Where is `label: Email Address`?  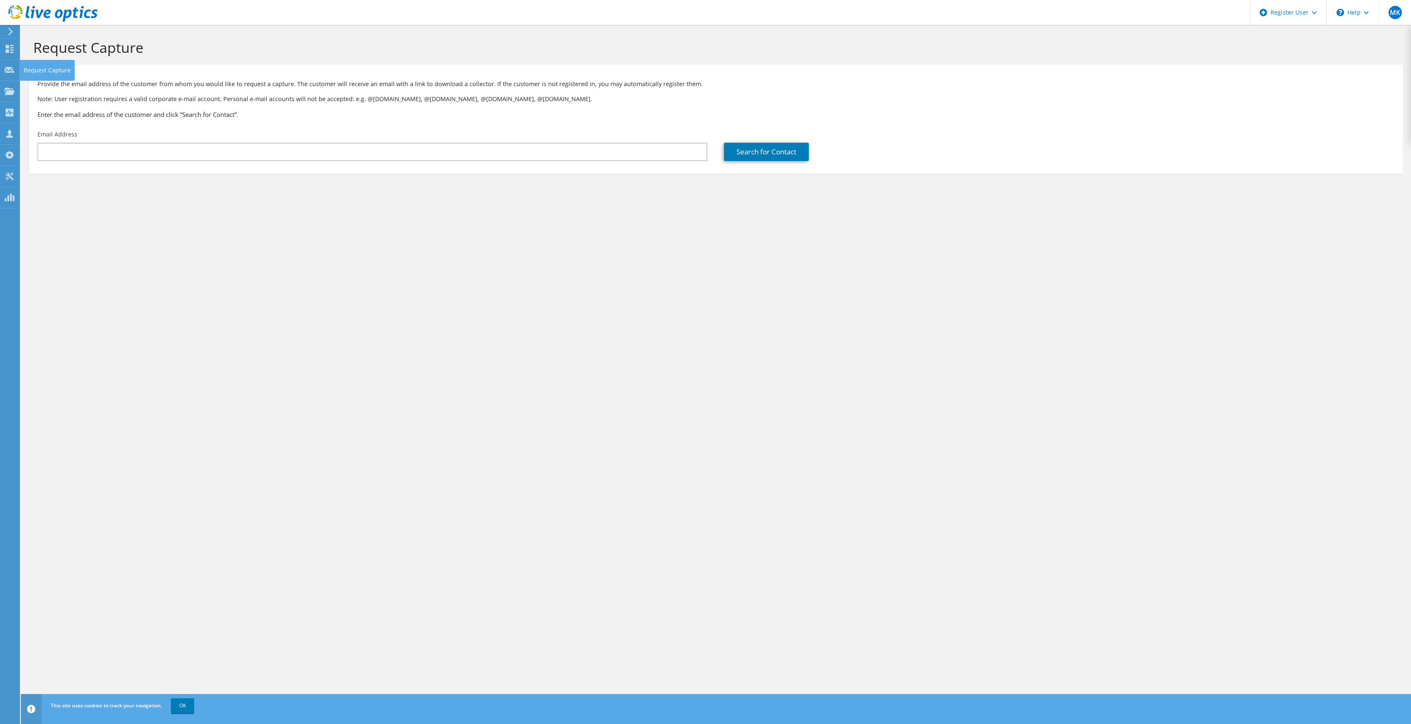
label: Email Address is located at coordinates (57, 134).